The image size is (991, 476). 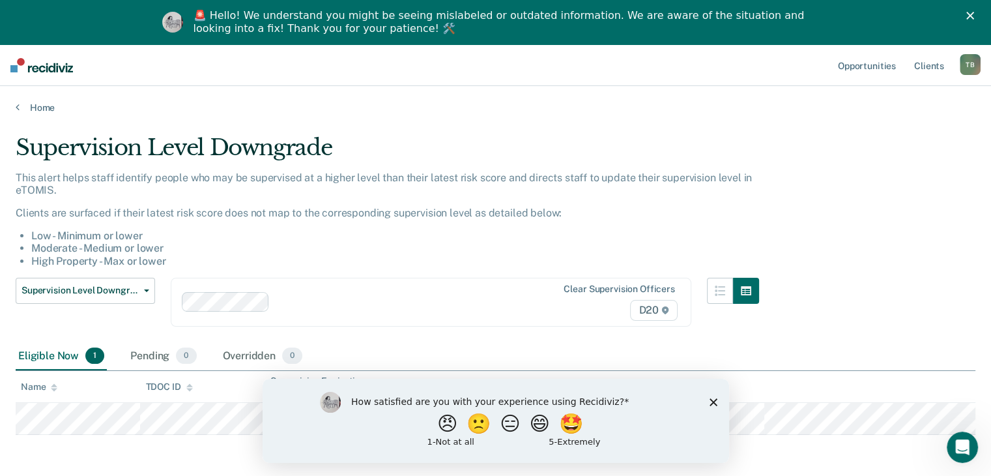 I want to click on div: Clear supervision officers, so click(x=619, y=289).